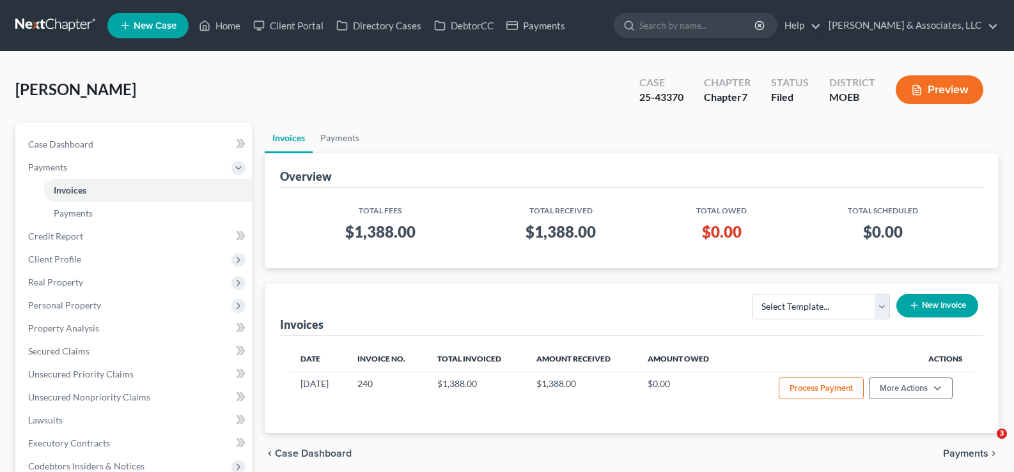  I want to click on span: Lawsuits, so click(45, 420).